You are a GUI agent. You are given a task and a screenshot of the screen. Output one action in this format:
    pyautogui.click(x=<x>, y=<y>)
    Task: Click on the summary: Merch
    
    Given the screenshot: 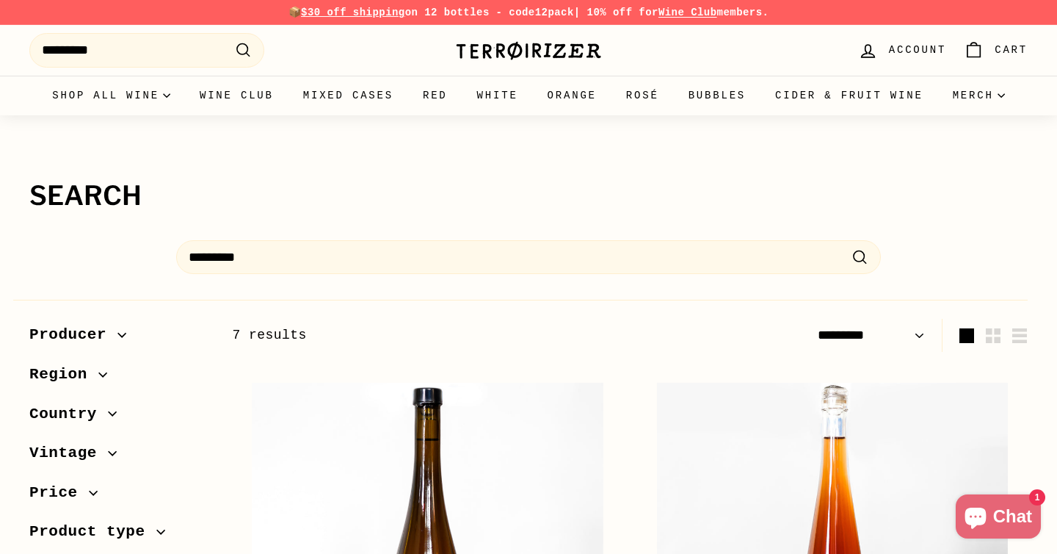 What is the action you would take?
    pyautogui.click(x=979, y=95)
    